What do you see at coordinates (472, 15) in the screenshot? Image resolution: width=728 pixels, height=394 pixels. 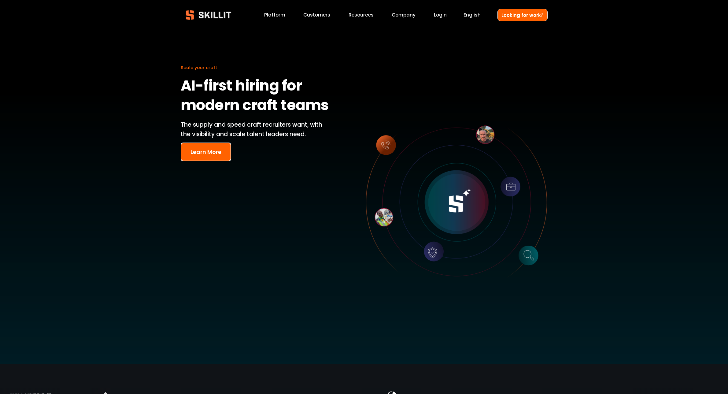 I see `div: language picker` at bounding box center [472, 15].